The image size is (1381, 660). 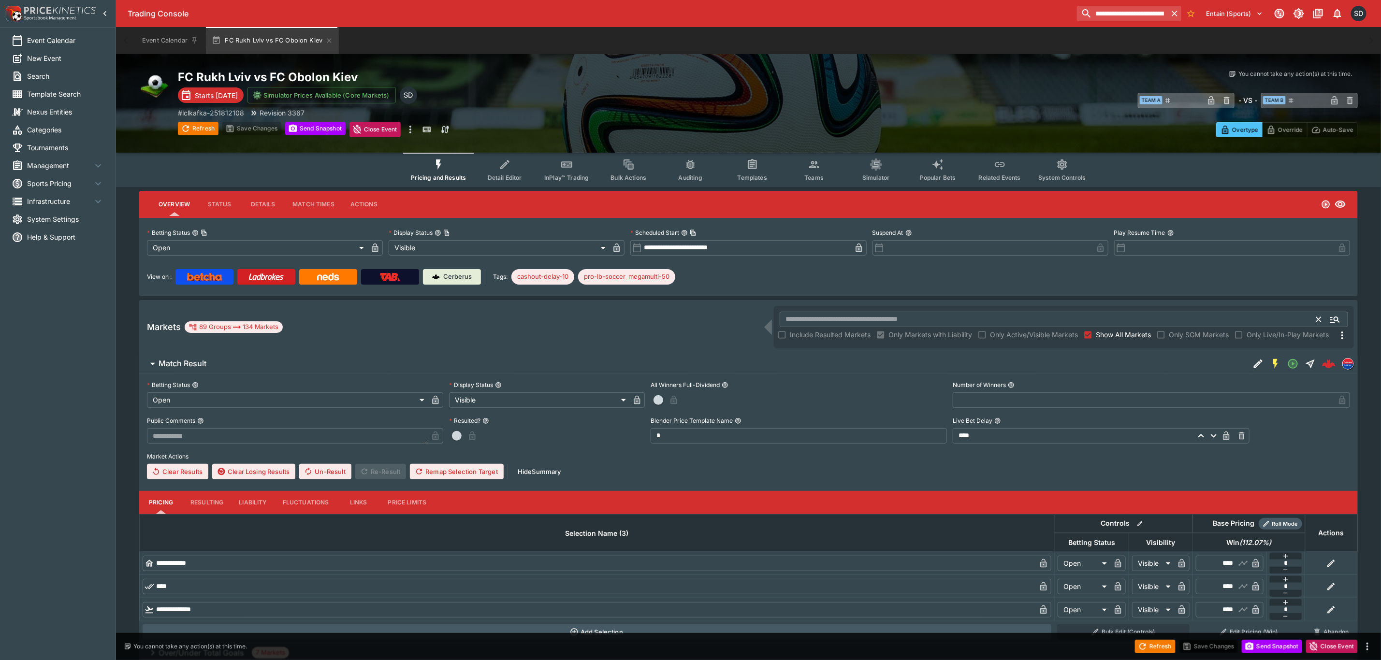 What do you see at coordinates (438, 233) in the screenshot?
I see `button: Display StatusCopy To Clipboard` at bounding box center [438, 233].